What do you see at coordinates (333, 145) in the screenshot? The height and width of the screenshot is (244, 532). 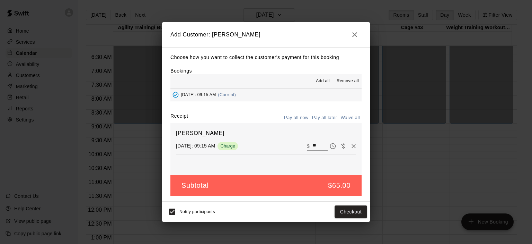 I see `span: Pay later` at bounding box center [333, 145].